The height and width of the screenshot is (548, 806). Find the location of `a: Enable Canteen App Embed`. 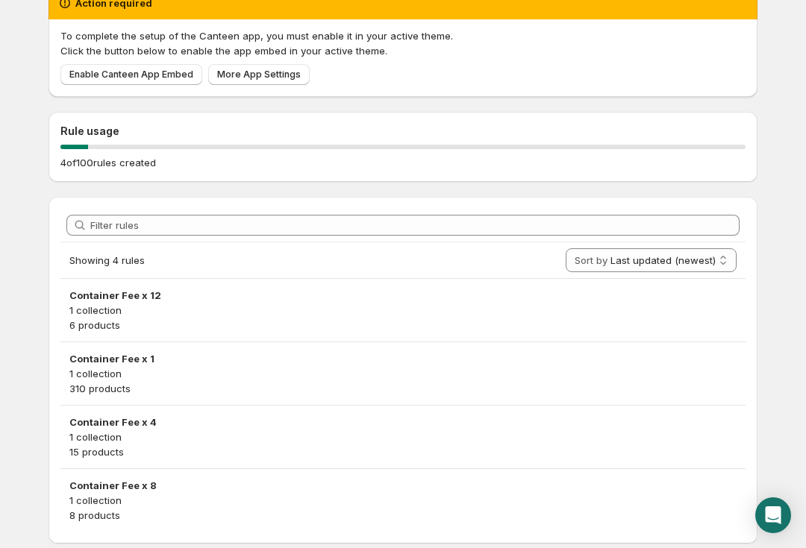

a: Enable Canteen App Embed is located at coordinates (131, 75).